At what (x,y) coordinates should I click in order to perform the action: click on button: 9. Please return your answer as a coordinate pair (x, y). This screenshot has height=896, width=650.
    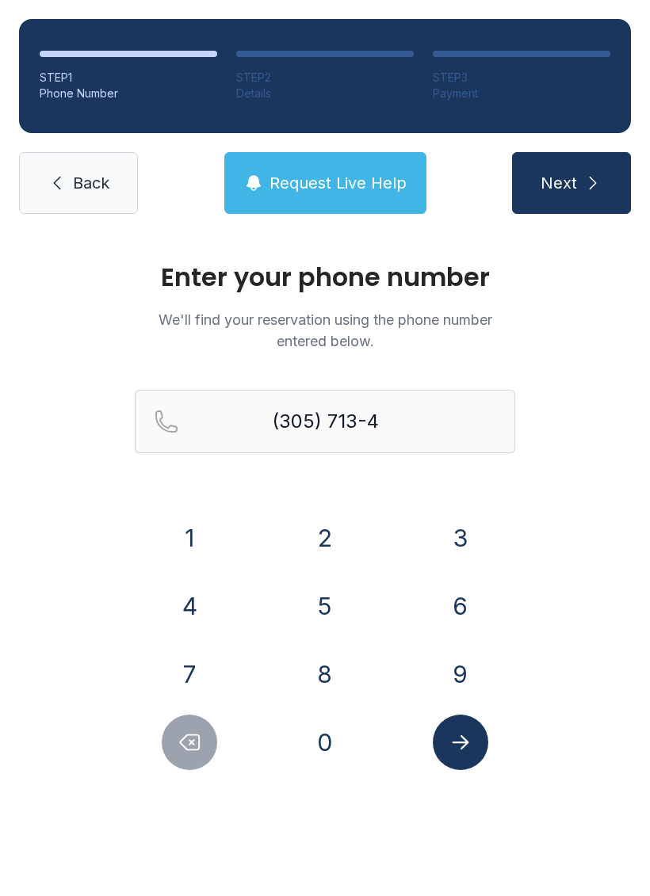
    Looking at the image, I should click on (460, 674).